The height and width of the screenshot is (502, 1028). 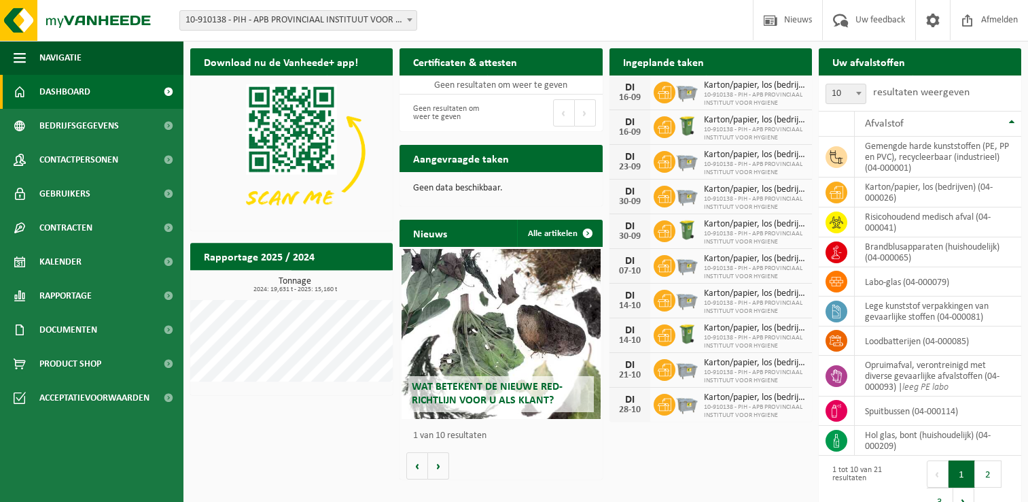 What do you see at coordinates (938, 222) in the screenshot?
I see `td: risicohoudend medisch afval (04-000041)` at bounding box center [938, 222].